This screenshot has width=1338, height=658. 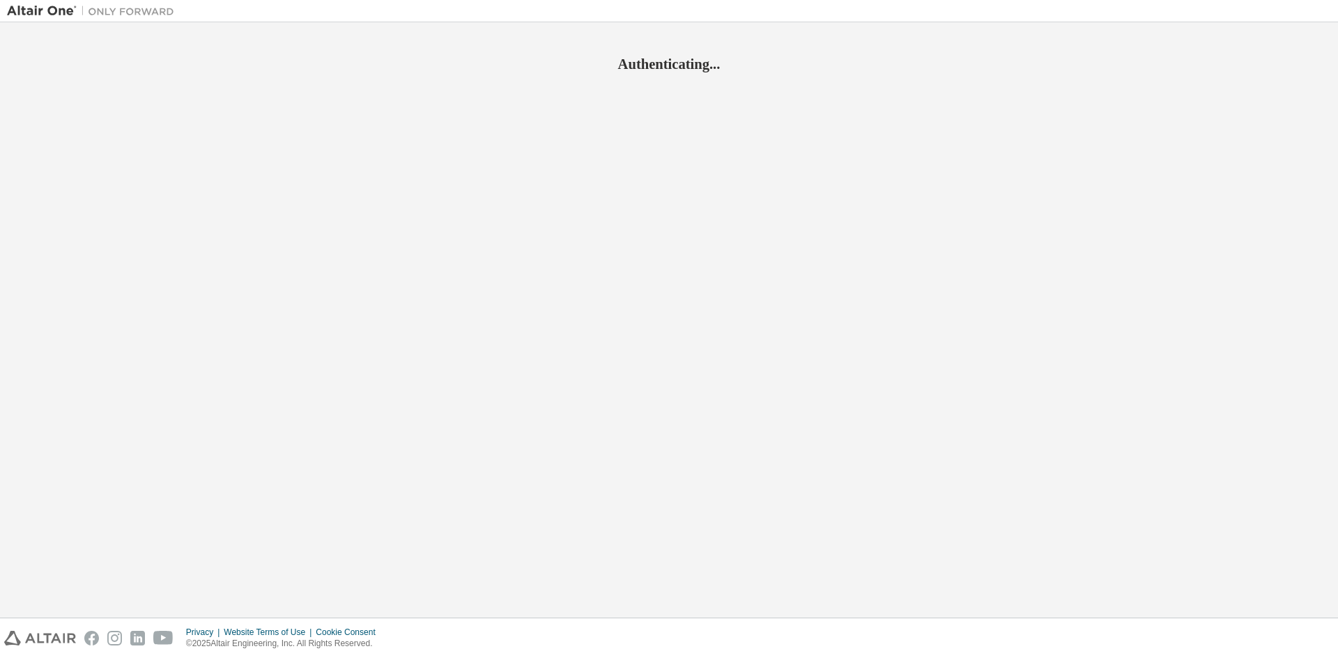 I want to click on img: facebook.svg, so click(x=91, y=638).